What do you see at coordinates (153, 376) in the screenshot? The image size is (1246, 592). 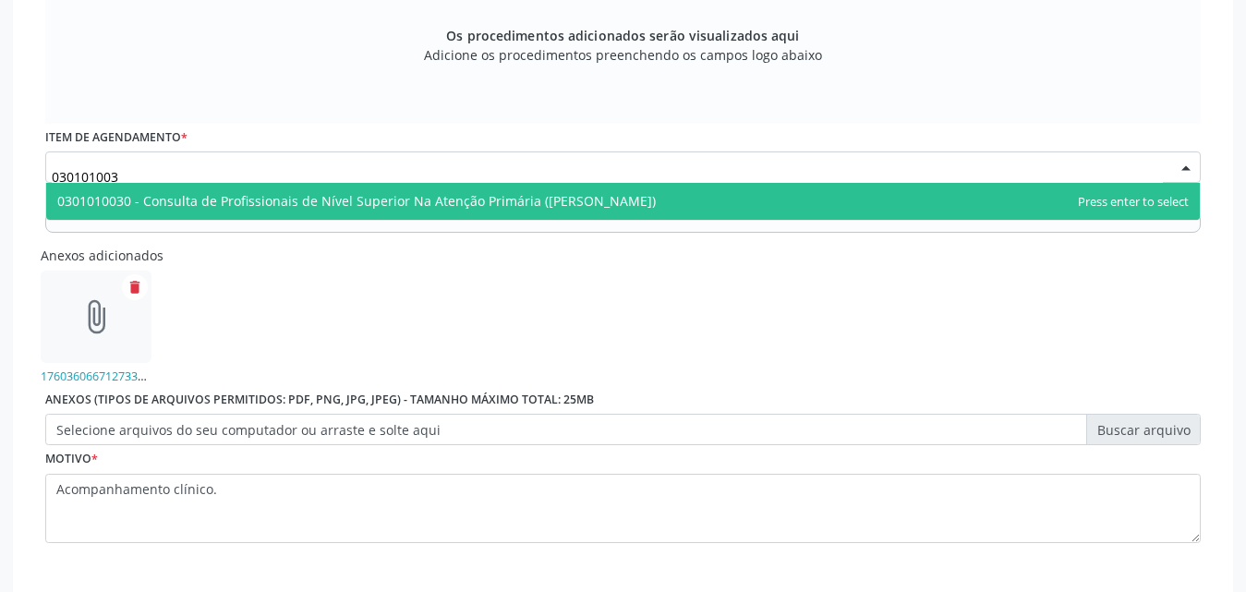 I see `a: 17603606671273358794227271403103.jpg` at bounding box center [153, 376].